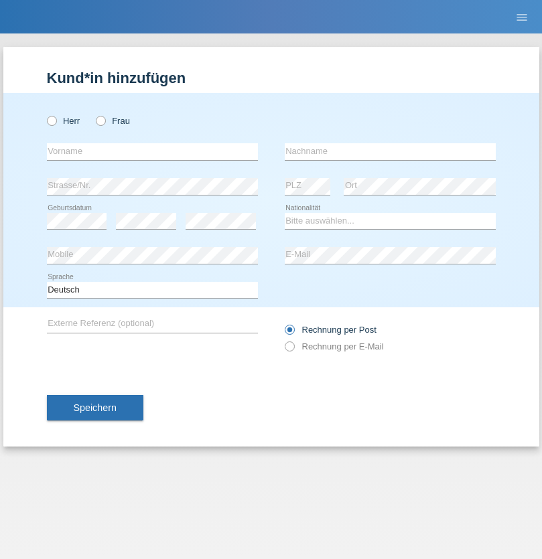 The width and height of the screenshot is (542, 559). Describe the element at coordinates (289, 350) in the screenshot. I see `input: Rechnung per E-Mail` at that location.